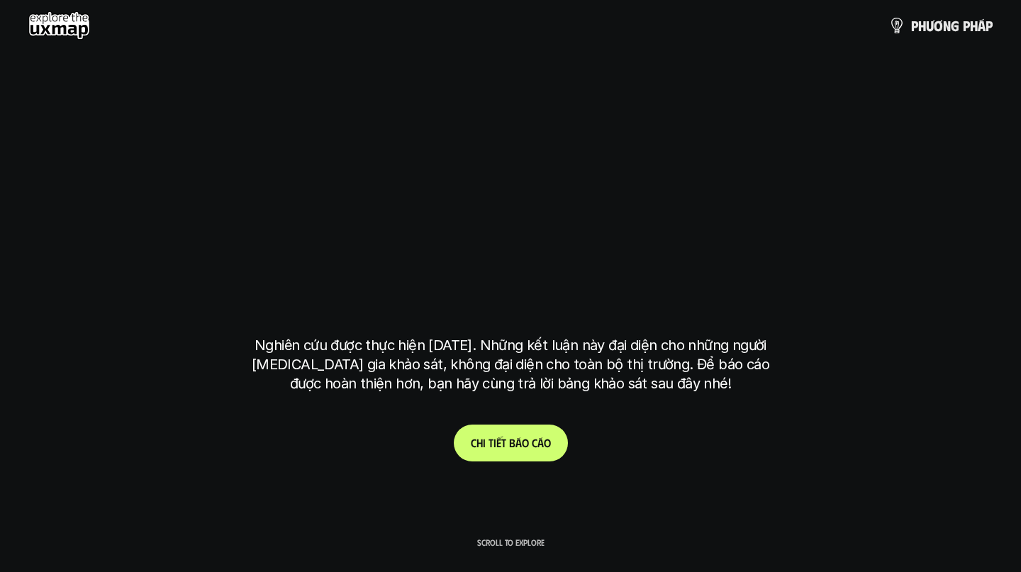  What do you see at coordinates (947, 26) in the screenshot?
I see `span: n` at bounding box center [947, 26].